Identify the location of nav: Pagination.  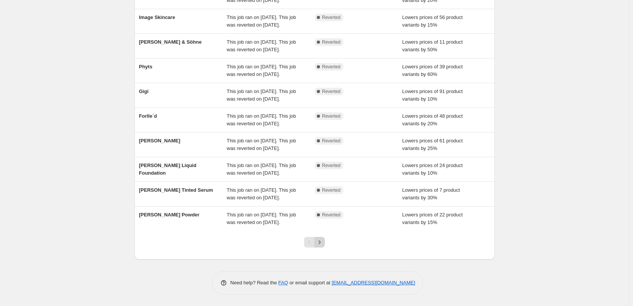
(314, 242).